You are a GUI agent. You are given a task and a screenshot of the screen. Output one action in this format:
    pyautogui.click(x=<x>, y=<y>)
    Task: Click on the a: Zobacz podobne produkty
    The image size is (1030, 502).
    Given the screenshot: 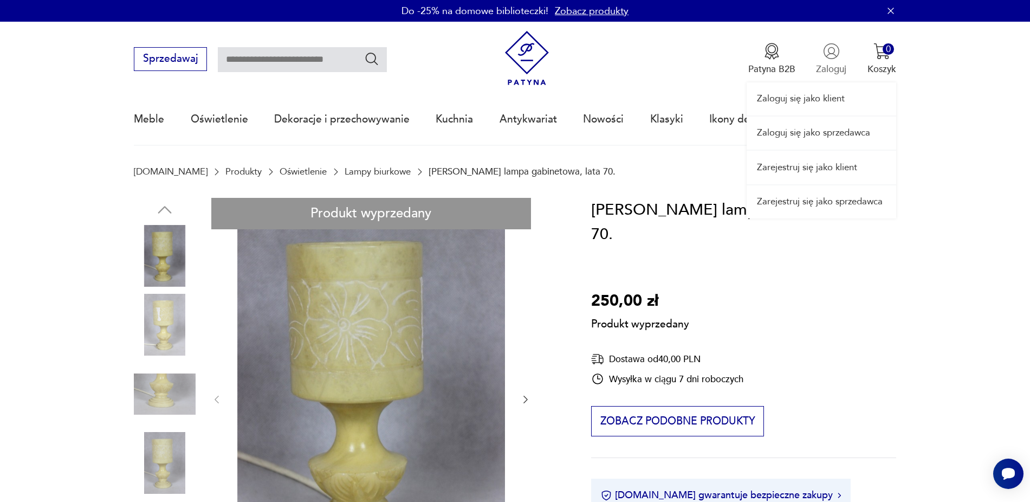 What is the action you would take?
    pyautogui.click(x=678, y=421)
    